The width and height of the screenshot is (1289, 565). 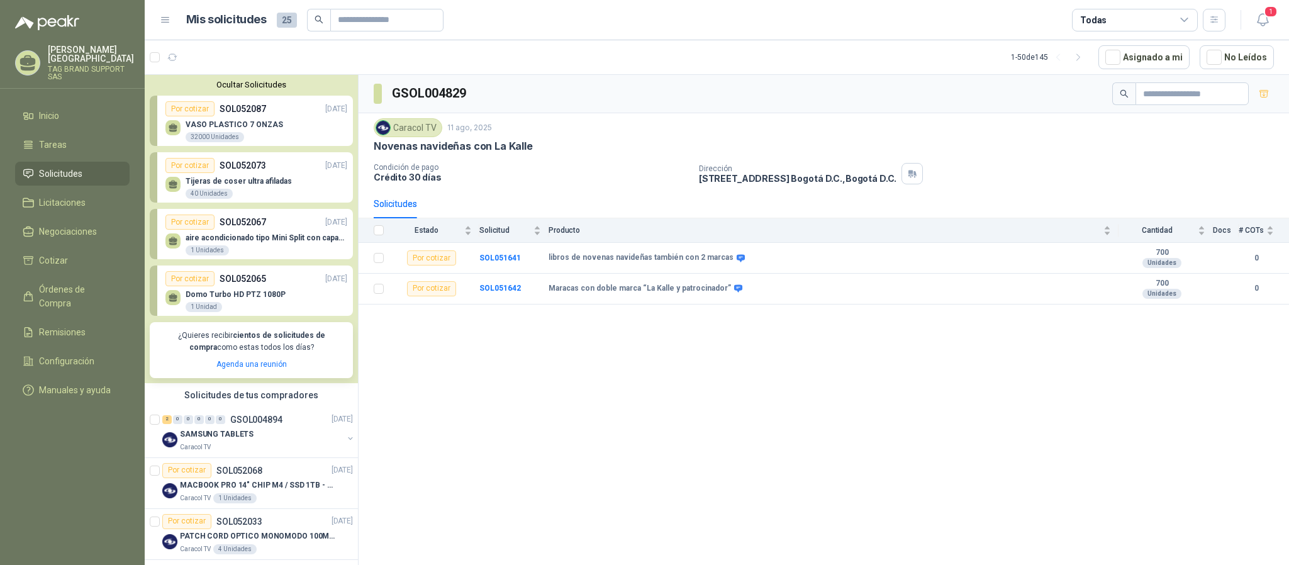 I want to click on p: PATCH CORD OPTICO MONOMODO 100MTS, so click(x=258, y=536).